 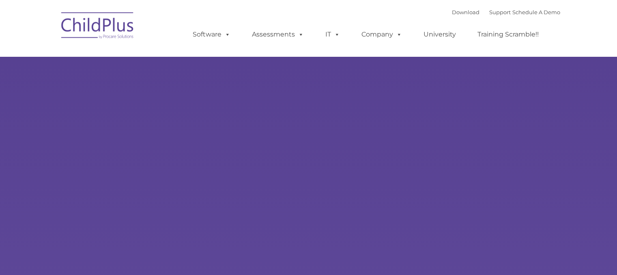 What do you see at coordinates (211, 34) in the screenshot?
I see `a: Software` at bounding box center [211, 34].